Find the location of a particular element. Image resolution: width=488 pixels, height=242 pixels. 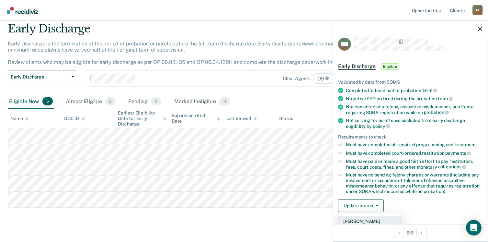

div: Must have completed court-ordered restitution is located at coordinates (414, 153).